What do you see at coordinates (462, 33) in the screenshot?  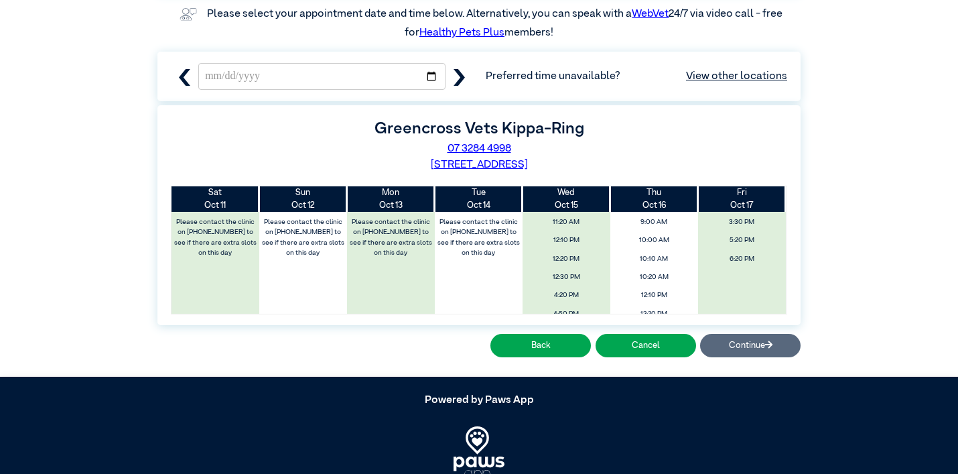 I see `a: Healthy Pets Plus` at bounding box center [462, 33].